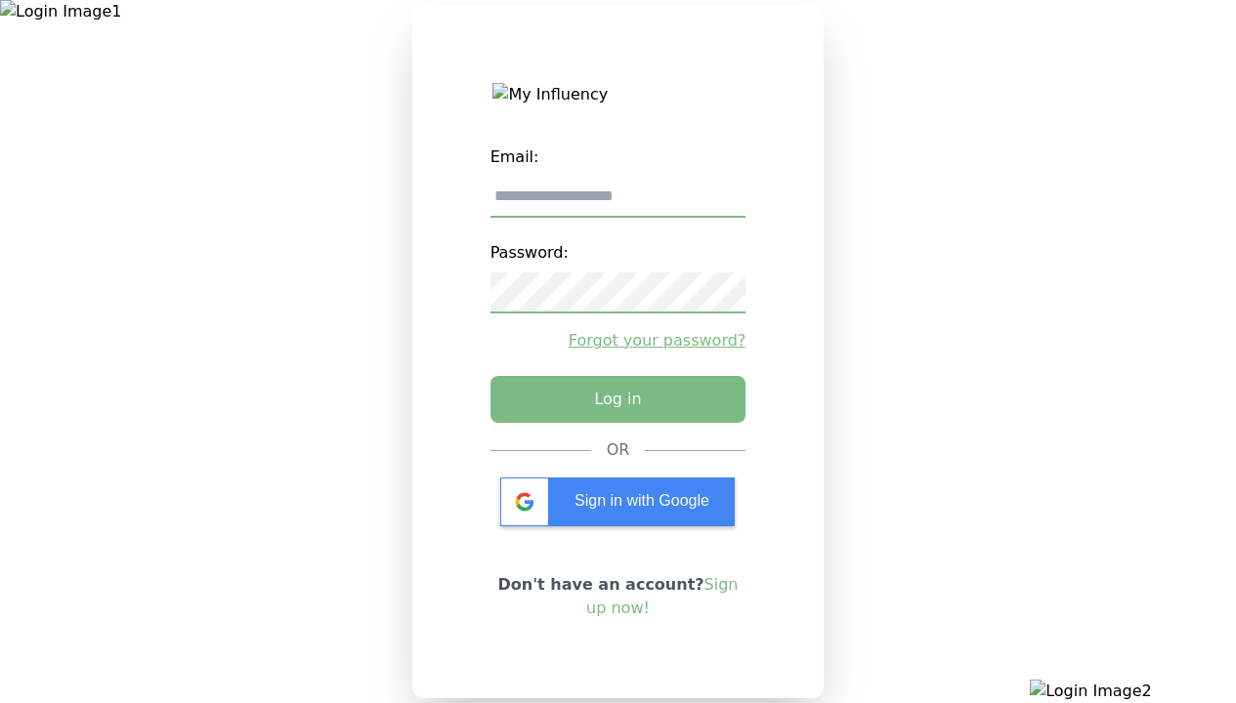 The width and height of the screenshot is (1236, 703). Describe the element at coordinates (1132, 692) in the screenshot. I see `img: Login Image2` at that location.